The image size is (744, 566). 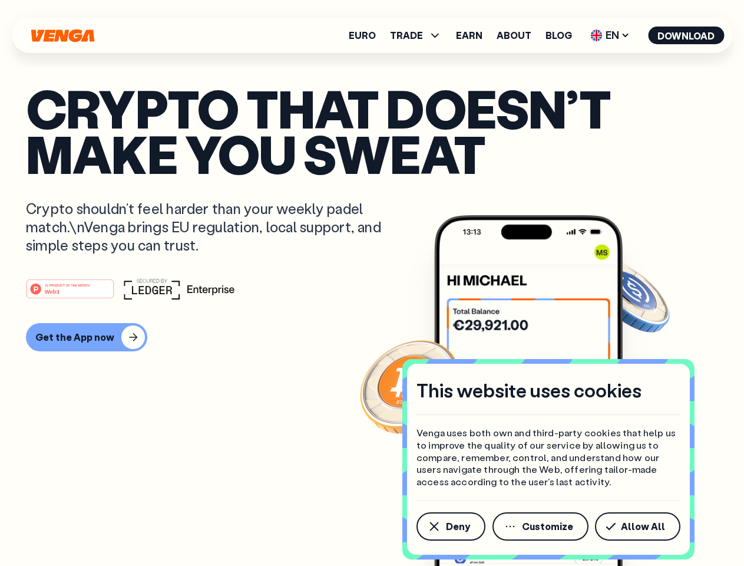 What do you see at coordinates (411, 386) in the screenshot?
I see `img: Bitcoin` at bounding box center [411, 386].